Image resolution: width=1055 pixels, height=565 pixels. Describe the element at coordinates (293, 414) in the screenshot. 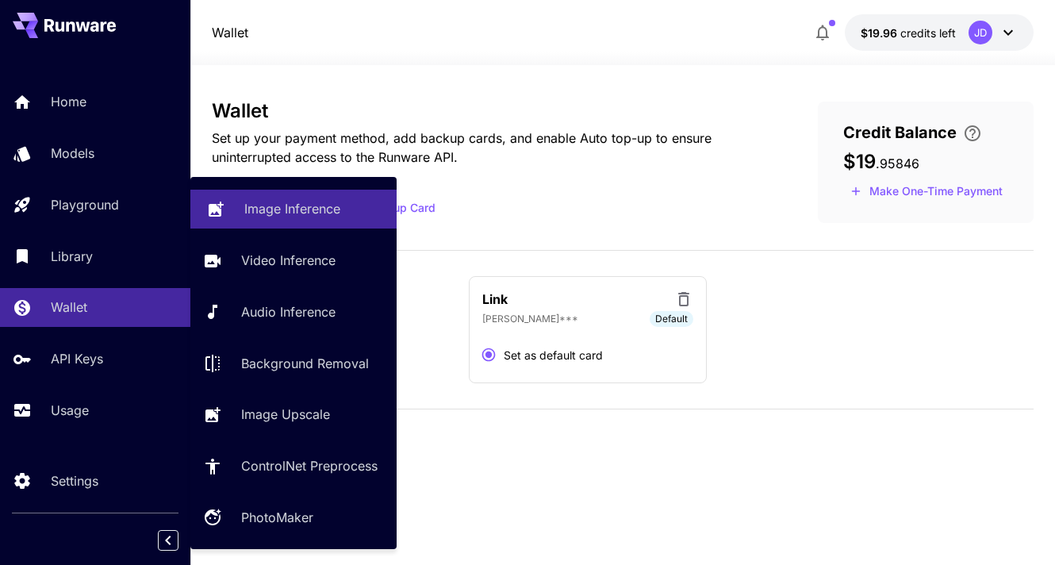

I see `a: Image Upscale` at that location.